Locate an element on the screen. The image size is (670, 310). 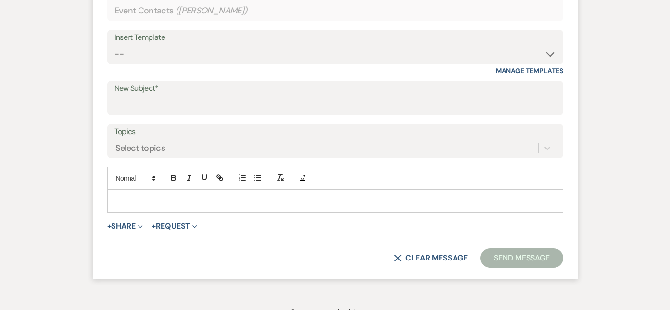
div: Select topics is located at coordinates (141, 148).